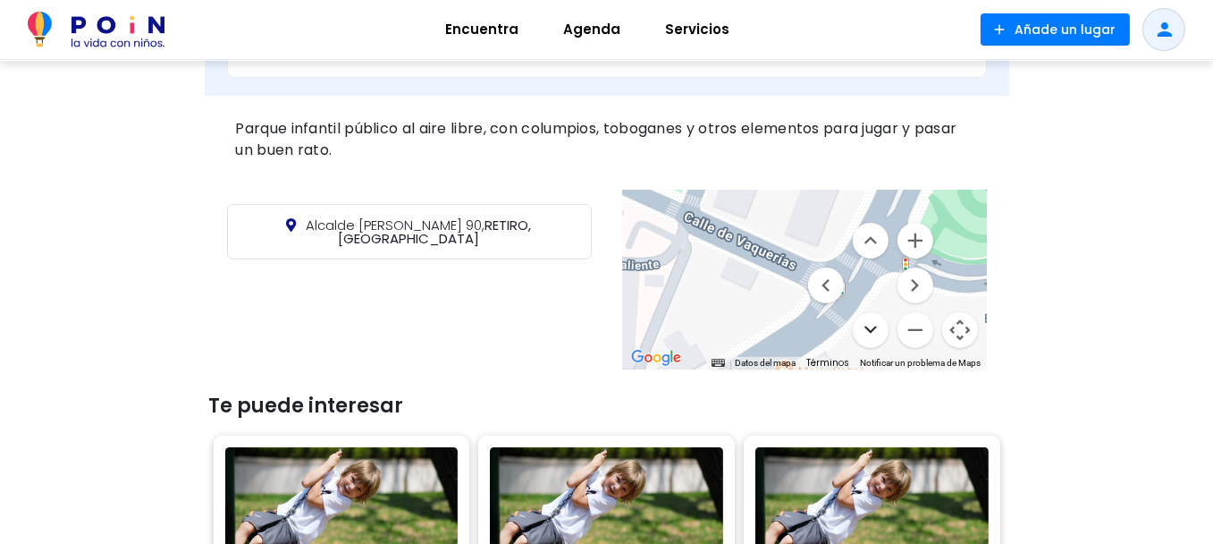  What do you see at coordinates (826, 285) in the screenshot?
I see `button: Mover a la izquierda` at bounding box center [826, 285].